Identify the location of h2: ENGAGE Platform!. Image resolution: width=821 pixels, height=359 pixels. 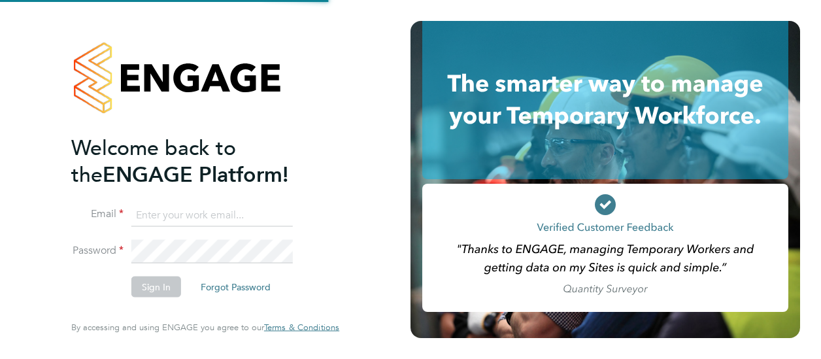
(199, 161).